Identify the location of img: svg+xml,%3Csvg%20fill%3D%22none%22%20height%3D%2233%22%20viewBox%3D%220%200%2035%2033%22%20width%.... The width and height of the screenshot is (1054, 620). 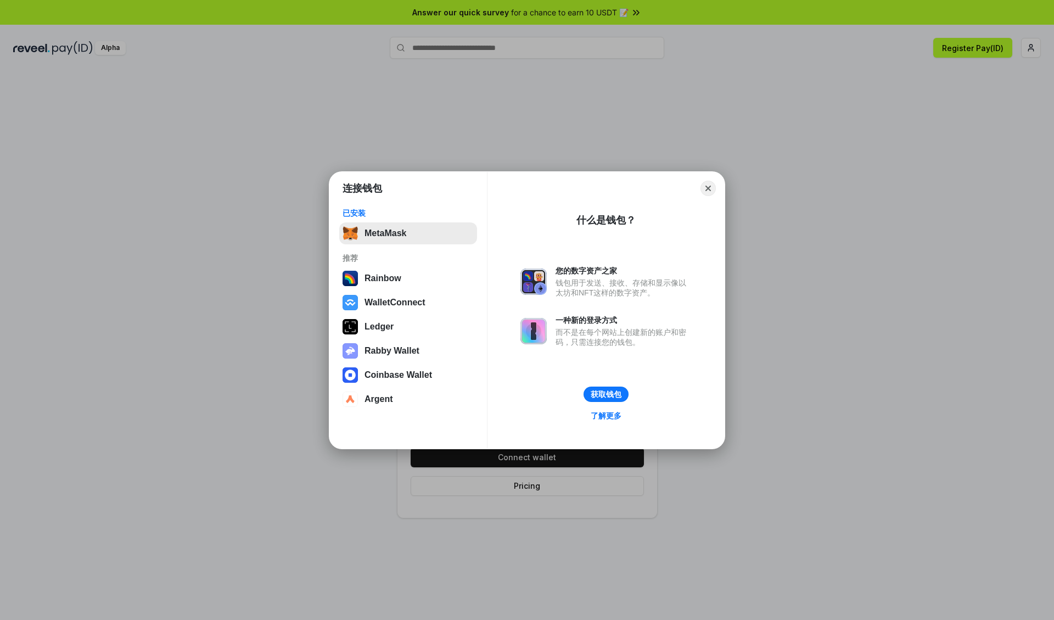
(350, 233).